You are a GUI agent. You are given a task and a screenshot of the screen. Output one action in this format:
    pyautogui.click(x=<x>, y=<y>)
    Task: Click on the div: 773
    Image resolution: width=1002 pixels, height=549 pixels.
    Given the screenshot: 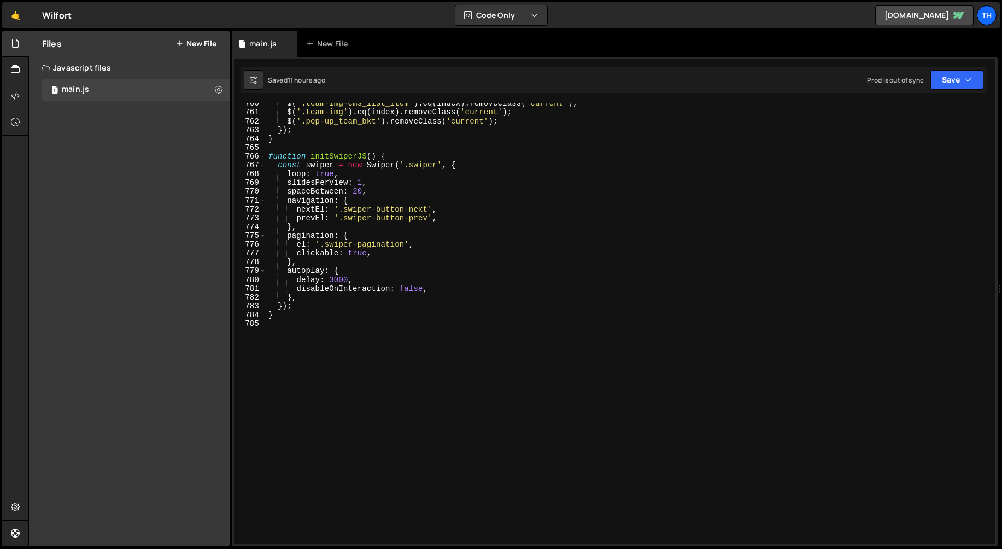 What is the action you would take?
    pyautogui.click(x=250, y=218)
    